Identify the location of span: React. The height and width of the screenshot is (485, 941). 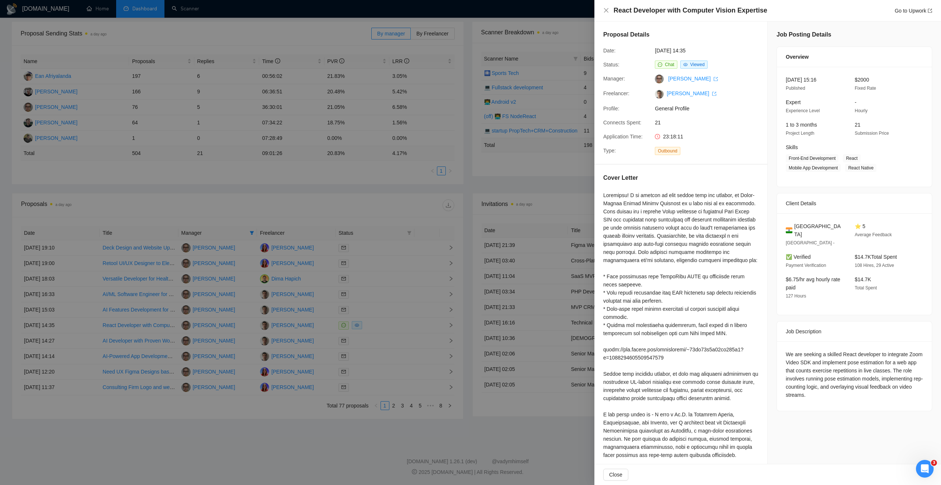
(852, 158).